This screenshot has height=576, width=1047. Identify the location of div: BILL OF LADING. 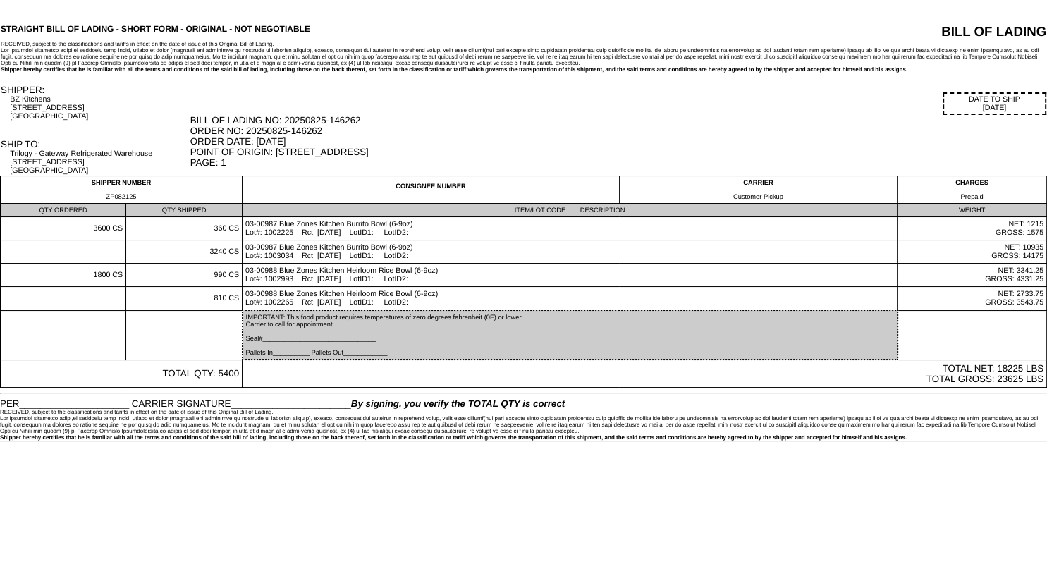
(906, 32).